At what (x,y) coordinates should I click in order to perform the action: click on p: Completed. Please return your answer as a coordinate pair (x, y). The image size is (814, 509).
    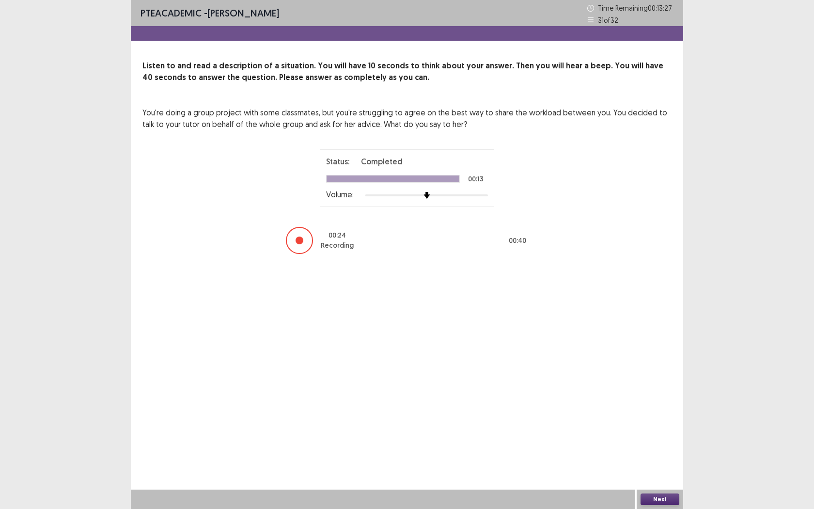
    Looking at the image, I should click on (382, 161).